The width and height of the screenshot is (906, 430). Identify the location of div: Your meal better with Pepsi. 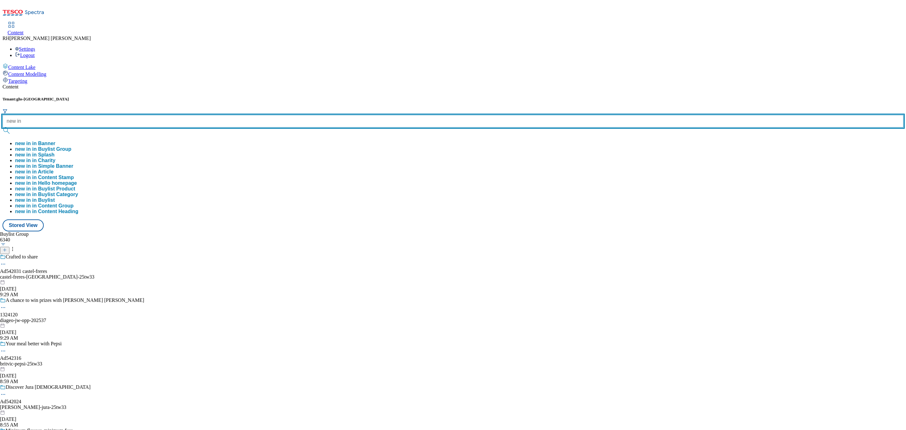
(34, 343).